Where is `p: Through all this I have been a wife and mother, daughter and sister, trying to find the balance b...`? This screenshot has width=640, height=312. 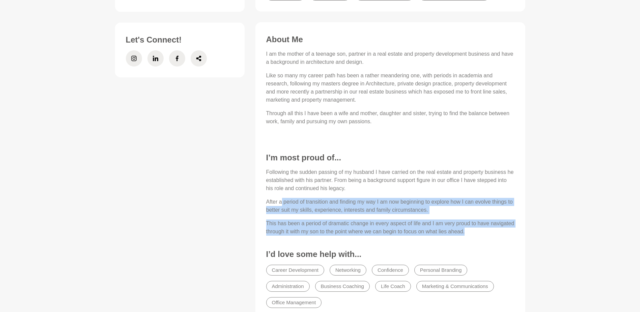 p: Through all this I have been a wife and mother, daughter and sister, trying to find the balance b... is located at coordinates (390, 117).